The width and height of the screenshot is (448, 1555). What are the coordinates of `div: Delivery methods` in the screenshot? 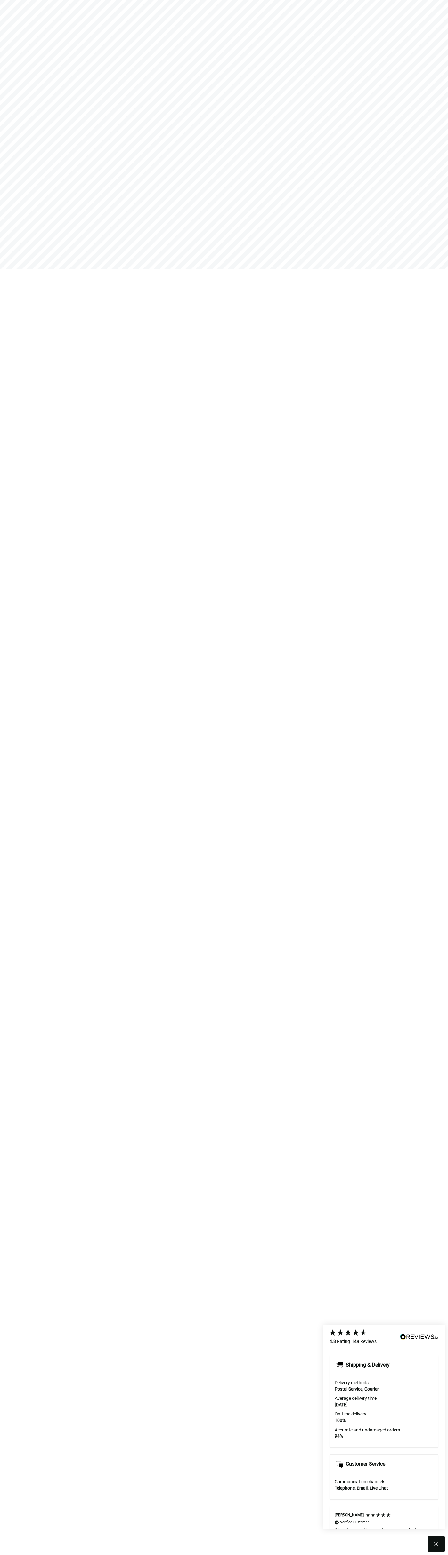 It's located at (384, 1383).